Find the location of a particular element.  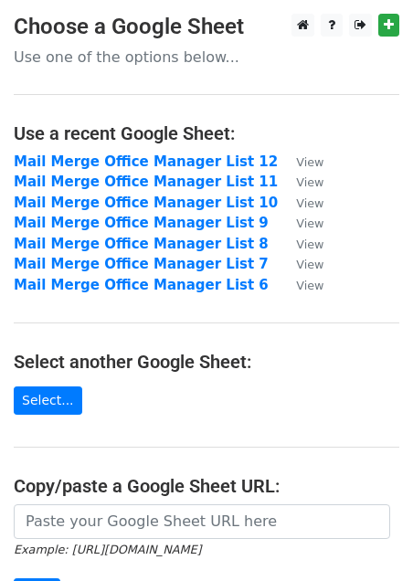

a: Mail Merge Office Manager List 9 is located at coordinates (141, 223).